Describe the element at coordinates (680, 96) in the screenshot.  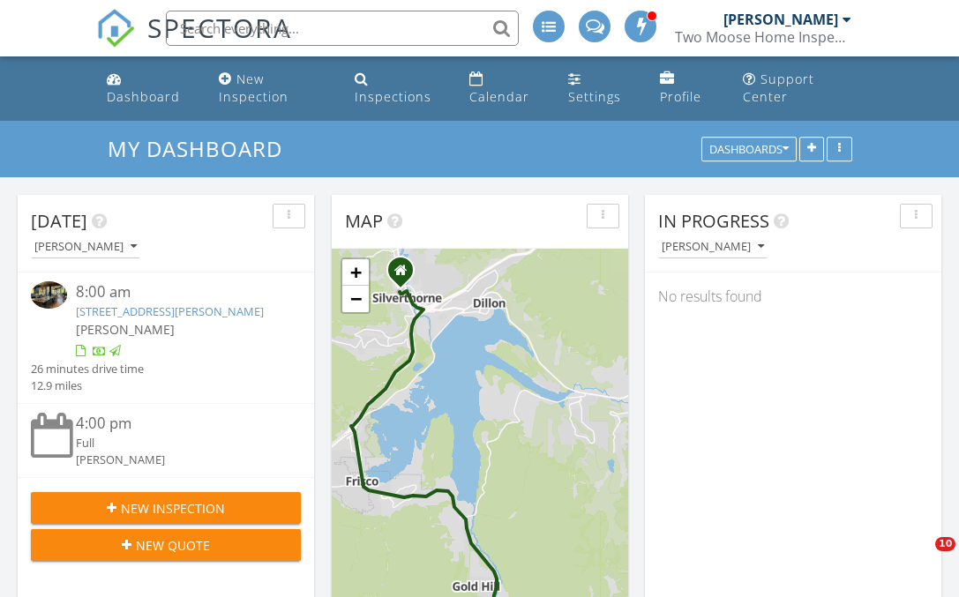
I see `div: Profile` at that location.